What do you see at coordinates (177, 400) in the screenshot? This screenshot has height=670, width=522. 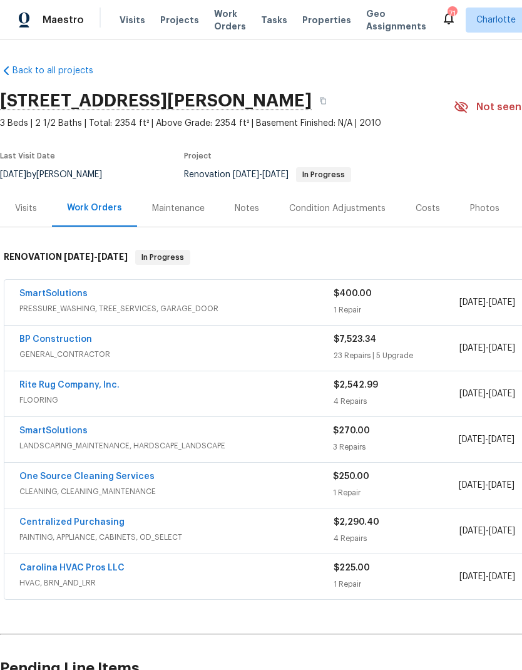 I see `span: FLOORING` at bounding box center [177, 400].